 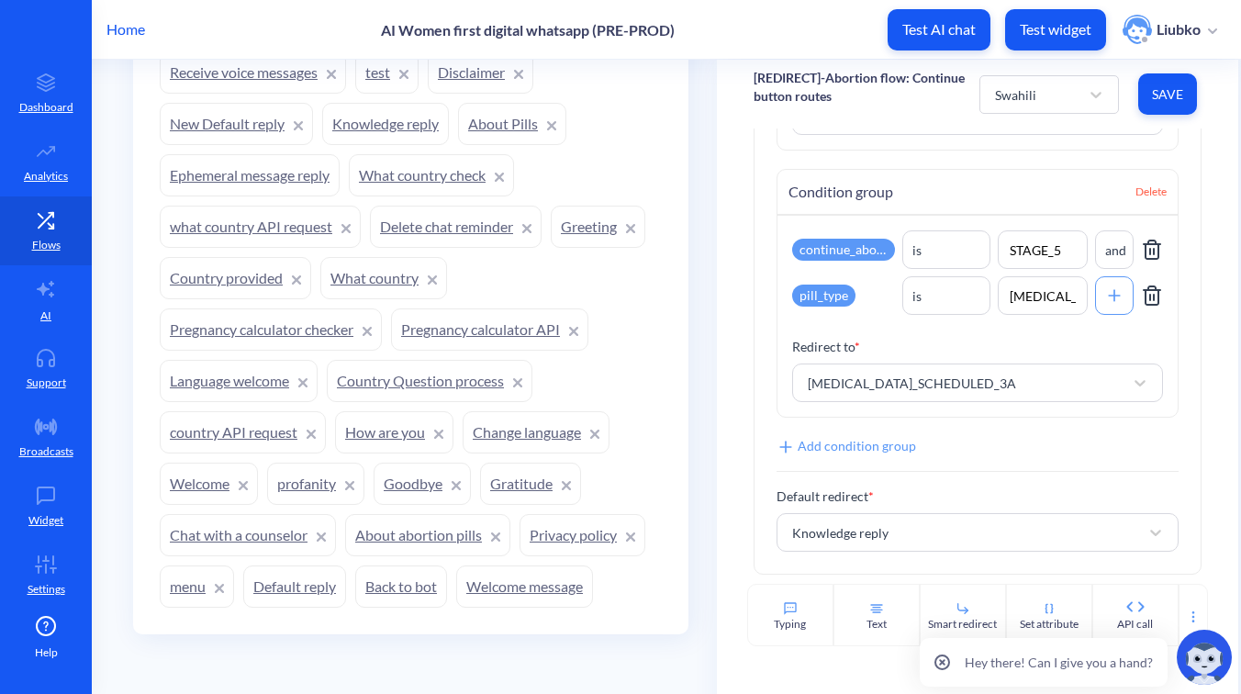 What do you see at coordinates (824, 296) in the screenshot?
I see `div: pill_type` at bounding box center [824, 296].